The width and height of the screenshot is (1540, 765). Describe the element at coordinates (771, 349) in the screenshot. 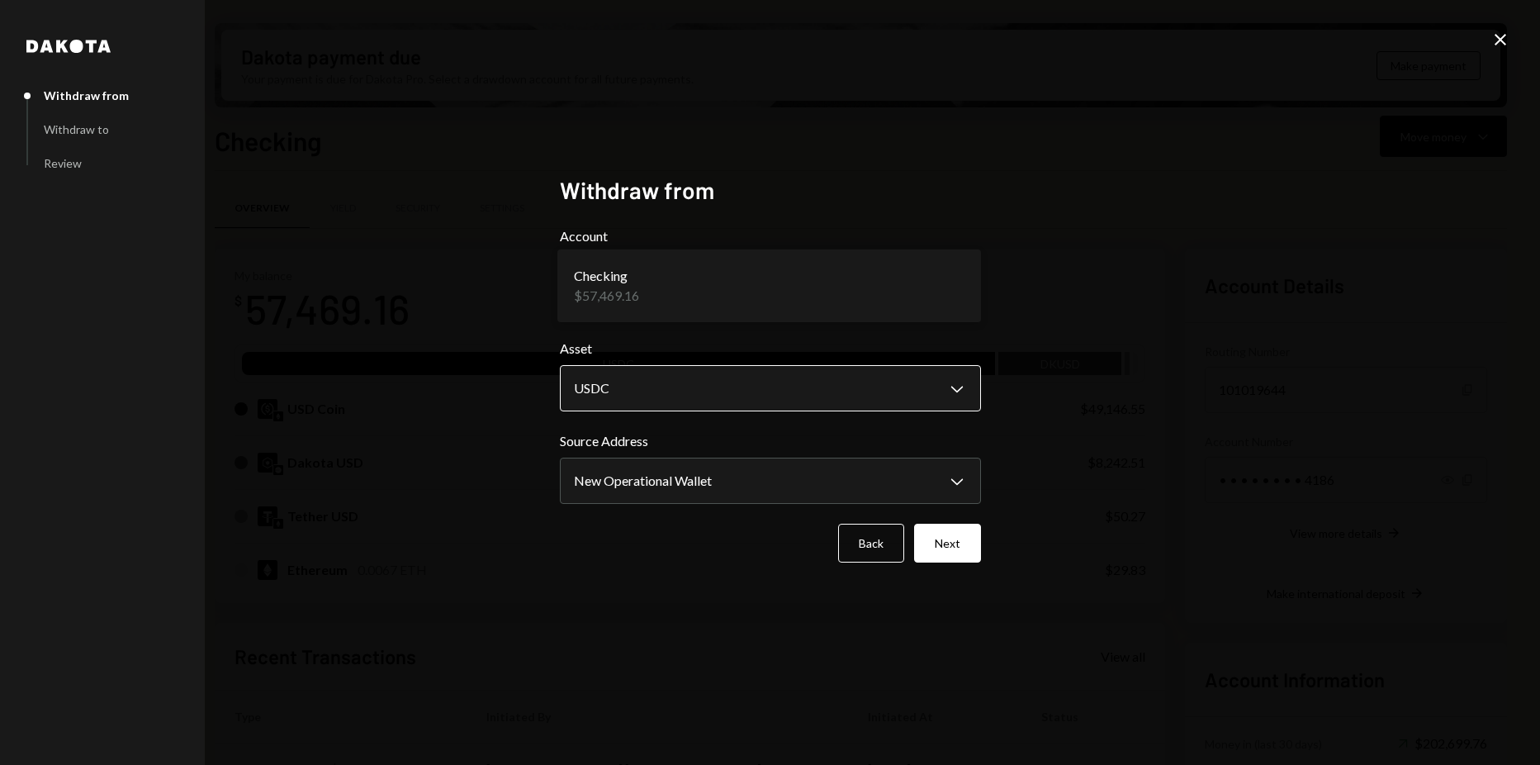

I see `label: Asset` at that location.